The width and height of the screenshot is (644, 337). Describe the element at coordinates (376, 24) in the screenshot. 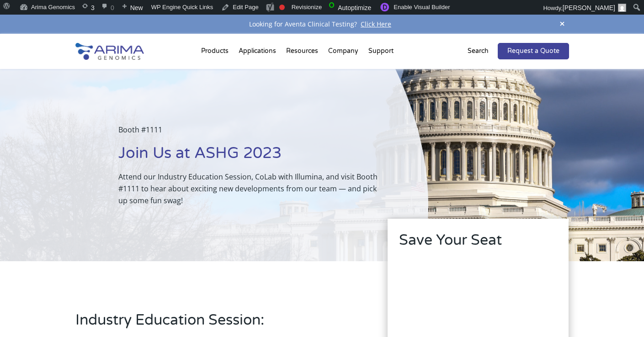

I see `a: Click Here` at that location.